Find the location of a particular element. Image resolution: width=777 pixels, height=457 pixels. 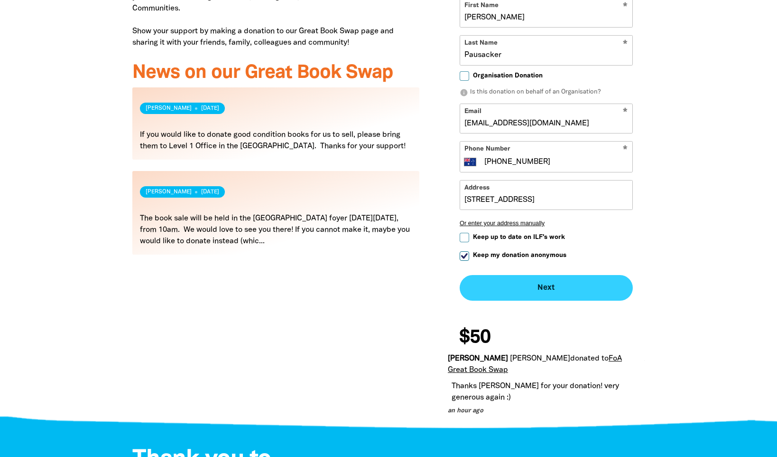

button: Or enter your address manually is located at coordinates (546, 223).